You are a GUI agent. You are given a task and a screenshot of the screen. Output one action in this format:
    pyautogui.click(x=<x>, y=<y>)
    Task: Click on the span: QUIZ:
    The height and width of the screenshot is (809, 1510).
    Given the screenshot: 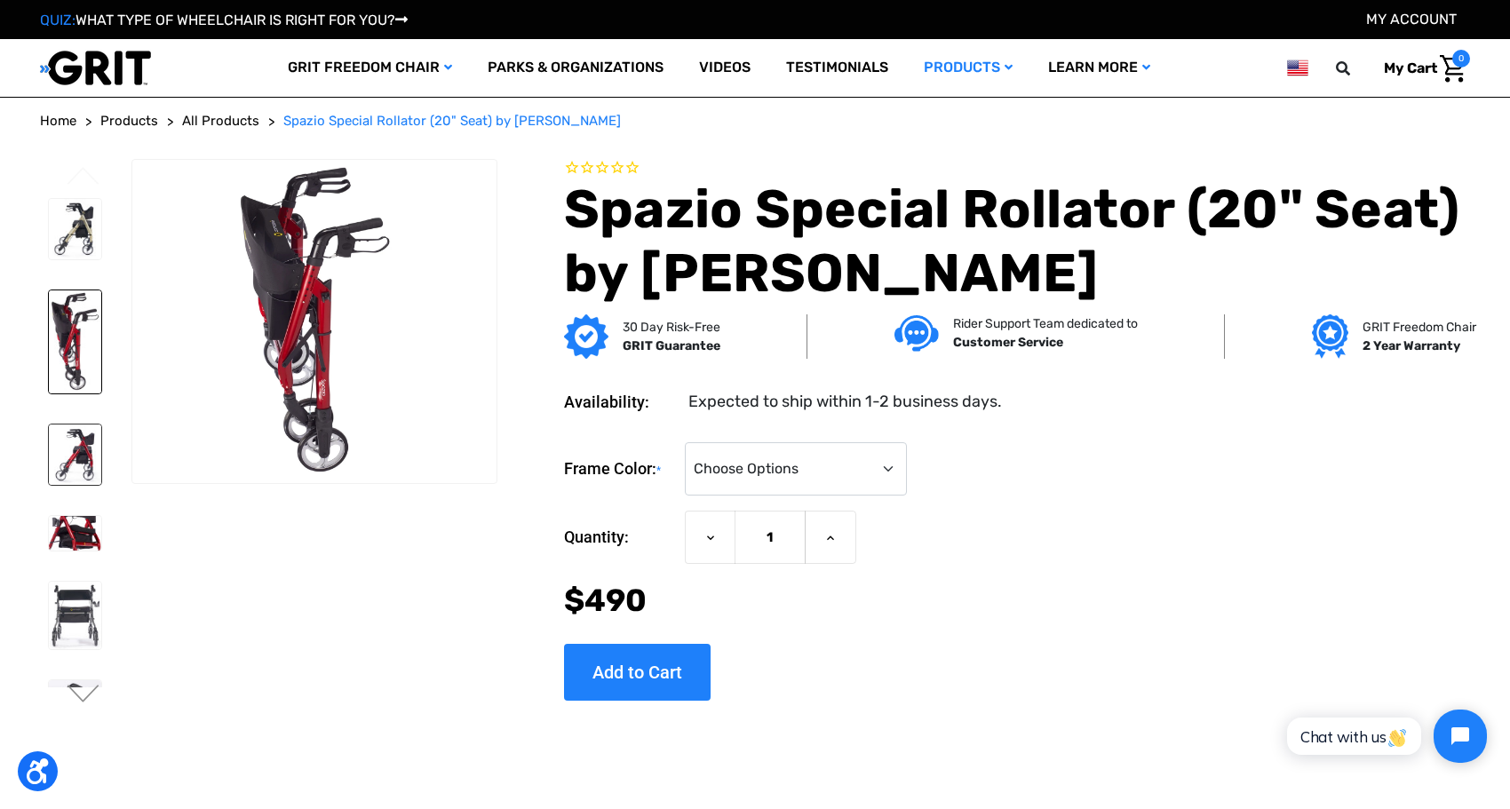 What is the action you would take?
    pyautogui.click(x=58, y=20)
    